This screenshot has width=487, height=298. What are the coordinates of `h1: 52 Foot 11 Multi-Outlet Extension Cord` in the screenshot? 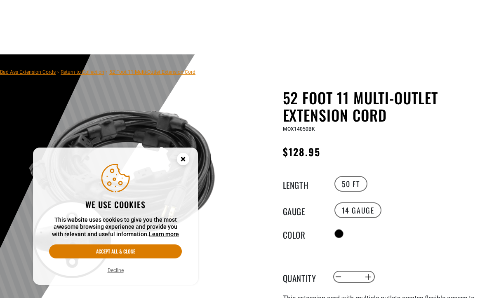 It's located at (382, 106).